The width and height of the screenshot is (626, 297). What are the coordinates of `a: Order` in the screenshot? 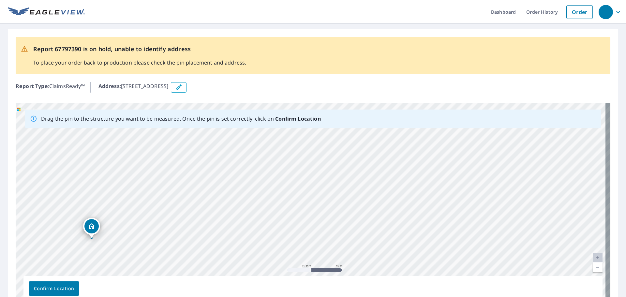 It's located at (579, 12).